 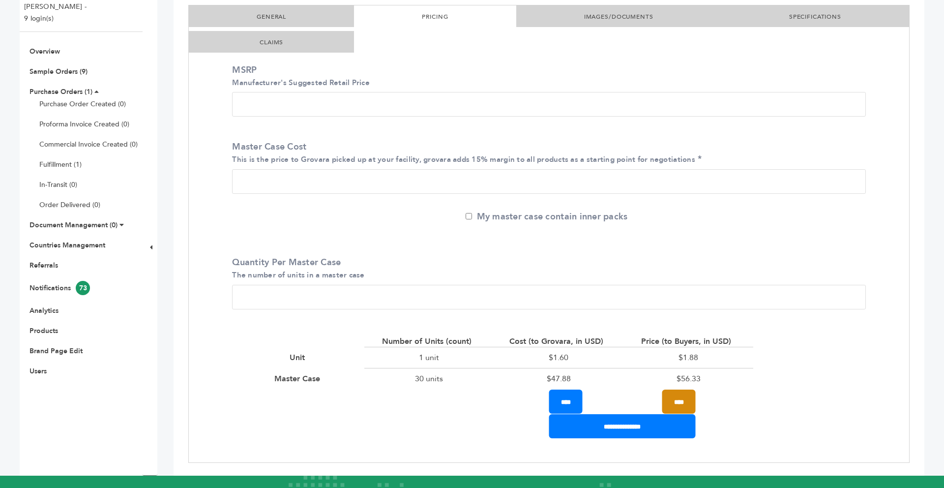 I want to click on a: Countries Management, so click(x=67, y=245).